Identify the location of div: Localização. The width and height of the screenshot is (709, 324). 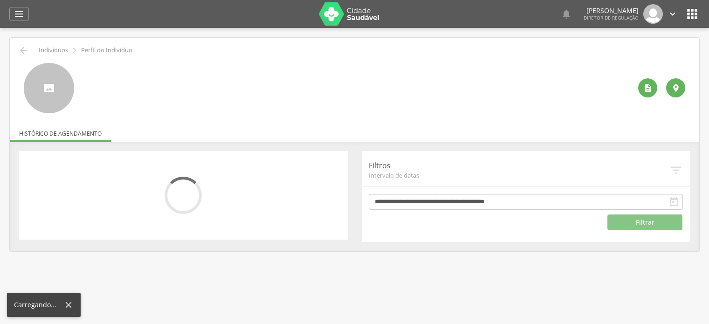
(676, 88).